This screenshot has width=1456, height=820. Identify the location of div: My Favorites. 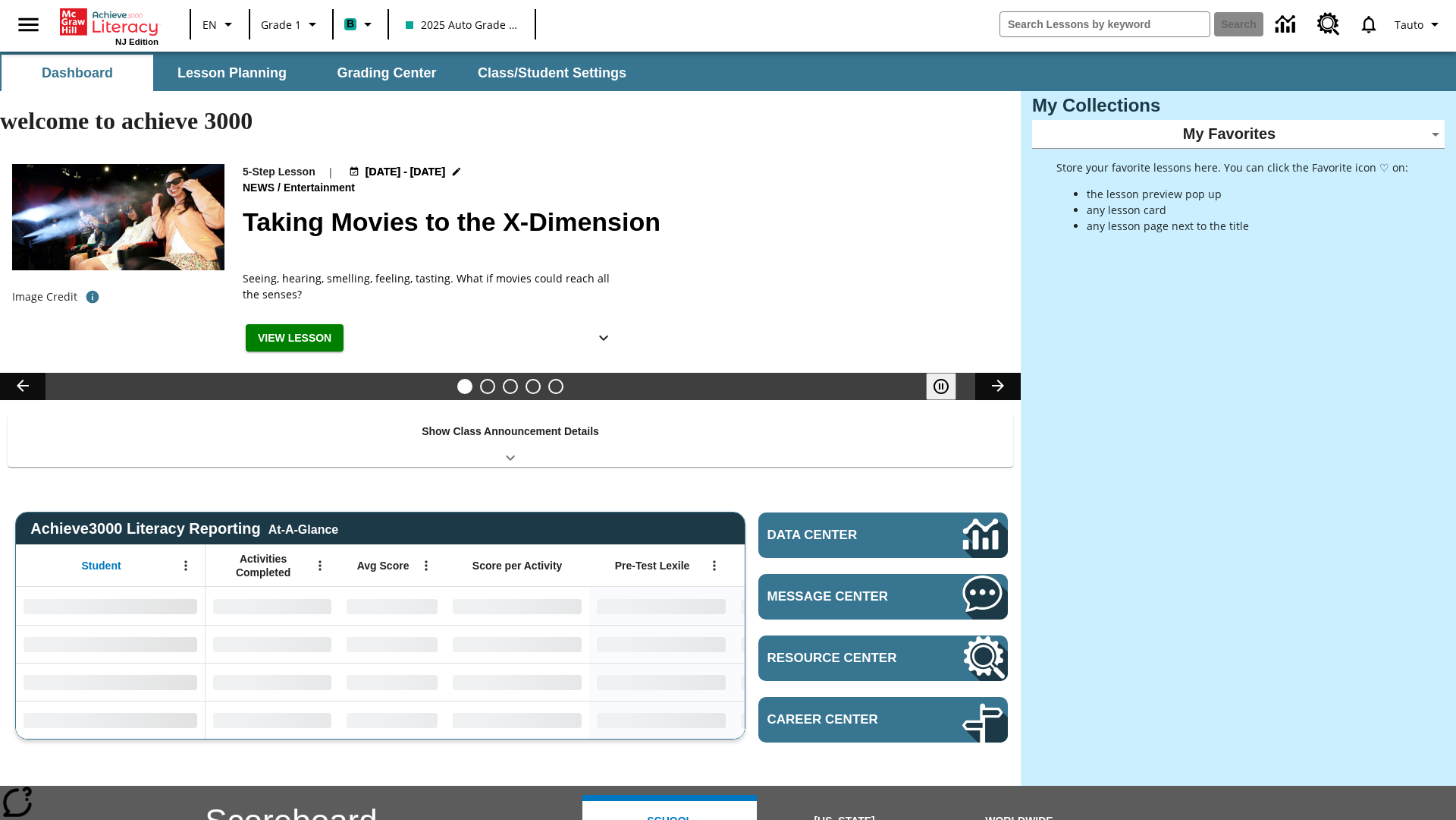
(1239, 135).